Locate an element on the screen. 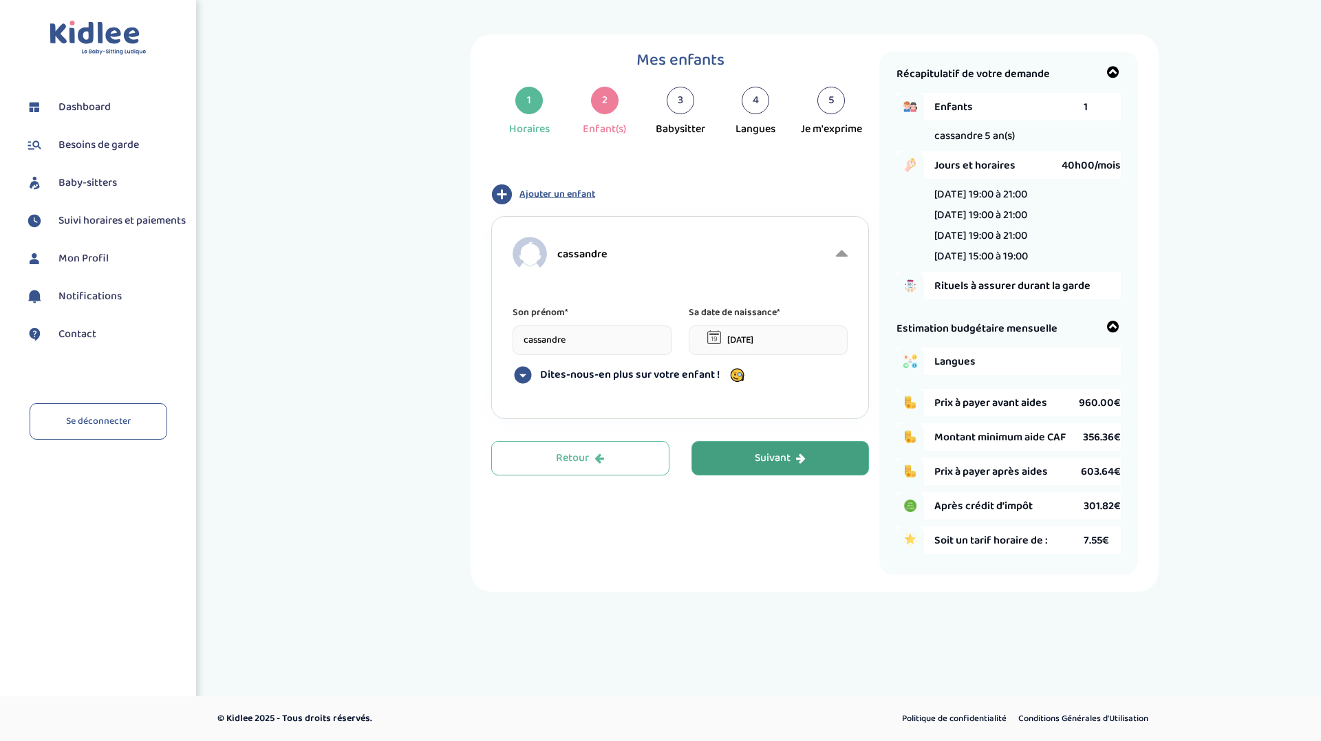  div: Retour is located at coordinates (580, 458).